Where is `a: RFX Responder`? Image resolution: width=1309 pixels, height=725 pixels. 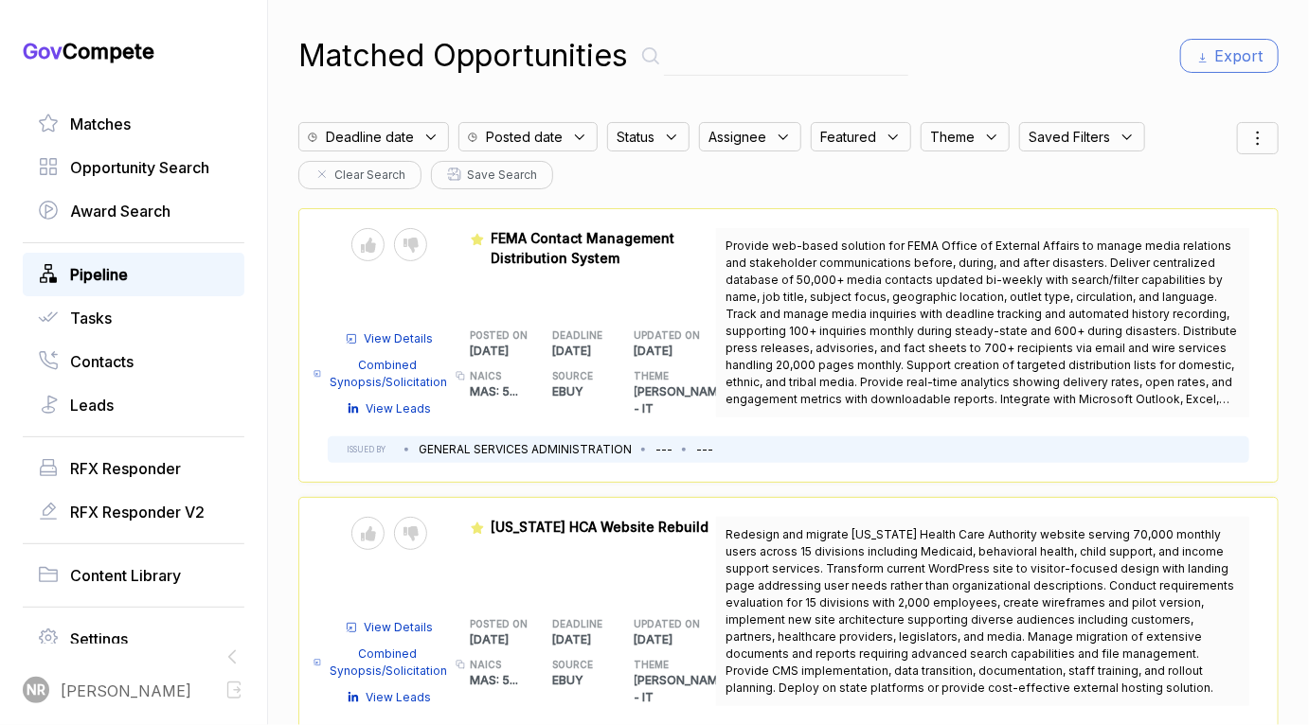
a: RFX Responder is located at coordinates (134, 469).